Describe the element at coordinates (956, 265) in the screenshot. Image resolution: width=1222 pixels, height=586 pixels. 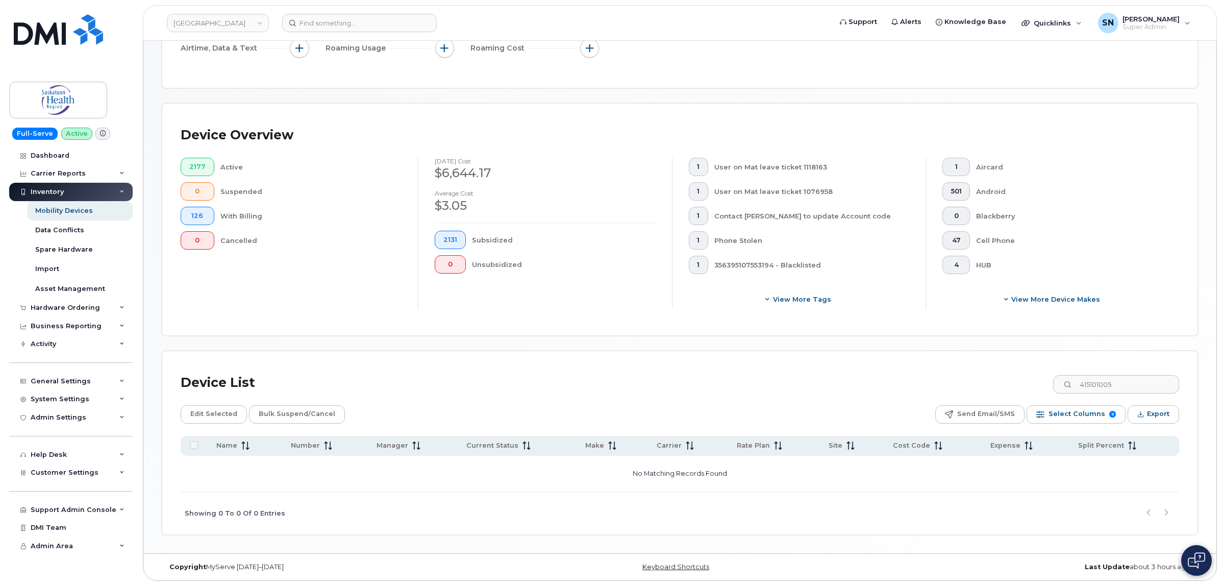
I see `span: 4` at that location.